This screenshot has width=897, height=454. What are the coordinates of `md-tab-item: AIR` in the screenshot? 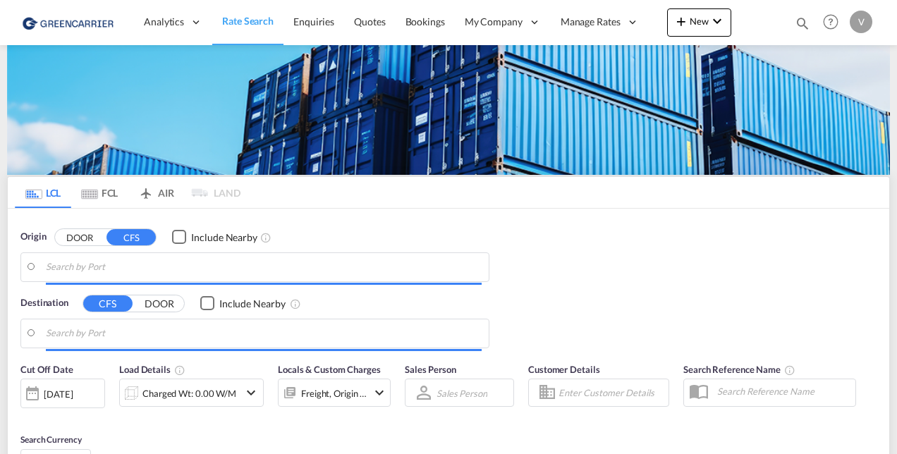 It's located at (156, 193).